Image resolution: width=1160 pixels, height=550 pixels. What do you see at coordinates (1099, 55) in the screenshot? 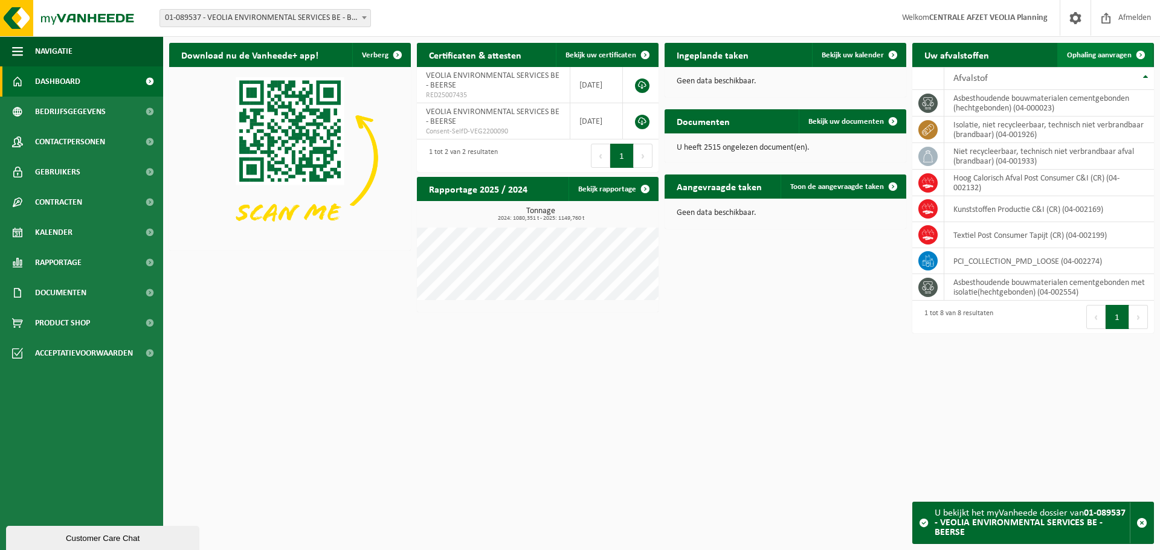
I see `span: Ophaling aanvragen` at bounding box center [1099, 55].